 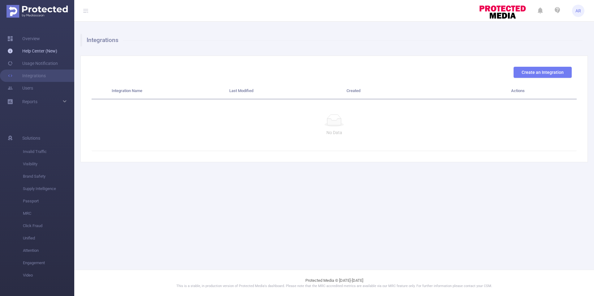 I want to click on span: Attention, so click(x=49, y=251).